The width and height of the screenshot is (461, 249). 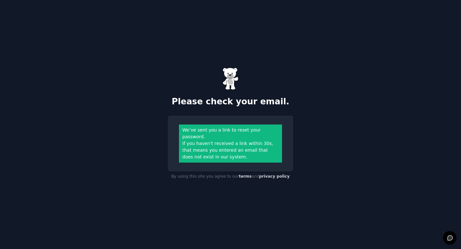 I want to click on a: terms, so click(x=245, y=176).